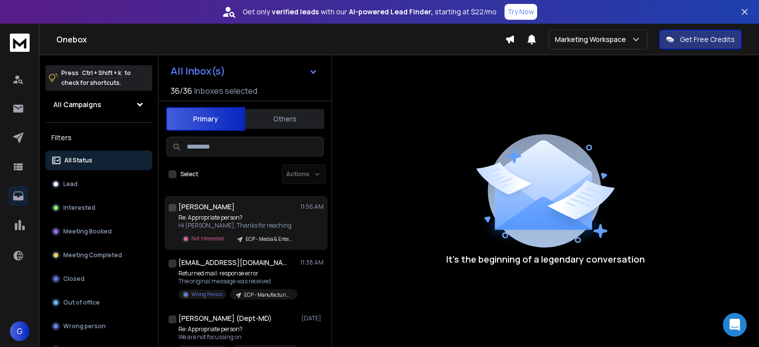 The width and height of the screenshot is (759, 347). What do you see at coordinates (99, 232) in the screenshot?
I see `button: Meeting Booked` at bounding box center [99, 232].